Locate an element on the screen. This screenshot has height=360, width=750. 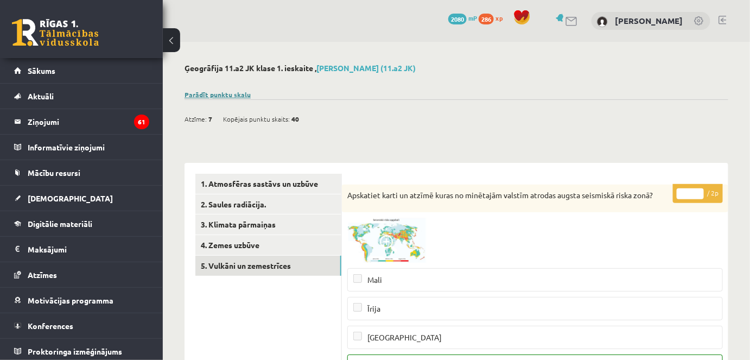
a: Digitālie materiāli is located at coordinates (81, 224).